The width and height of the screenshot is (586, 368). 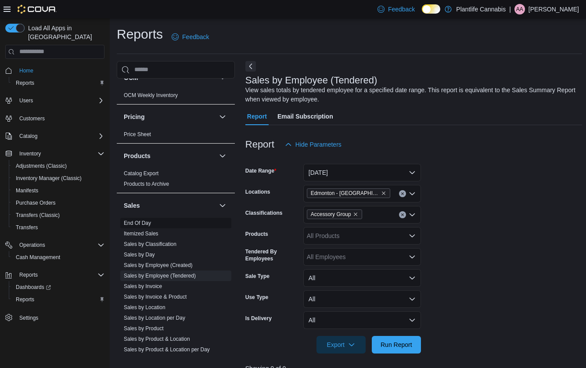 I want to click on h3: Products, so click(x=137, y=156).